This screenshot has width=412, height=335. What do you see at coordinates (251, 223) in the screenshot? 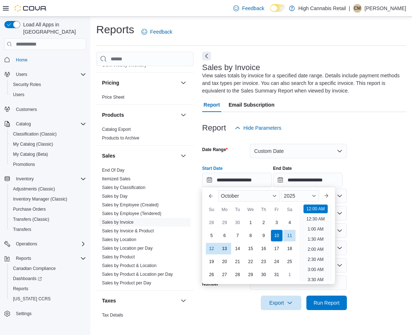
I see `div: day-1` at bounding box center [251, 223].